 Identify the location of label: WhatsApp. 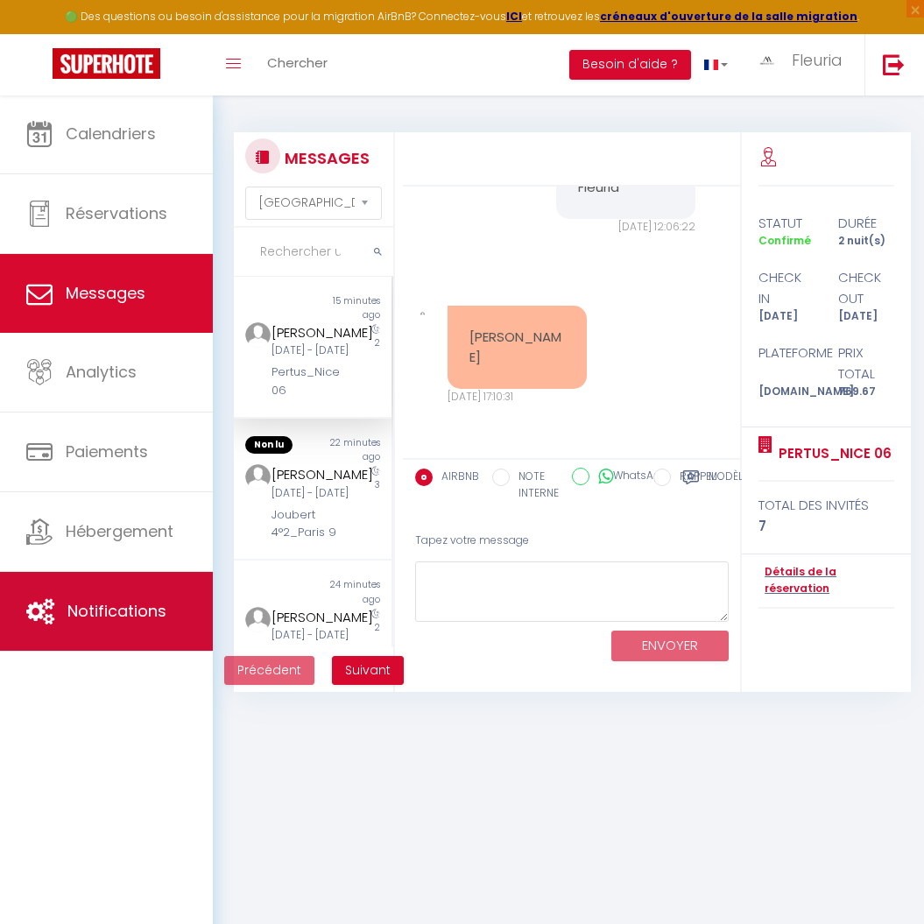
(629, 477).